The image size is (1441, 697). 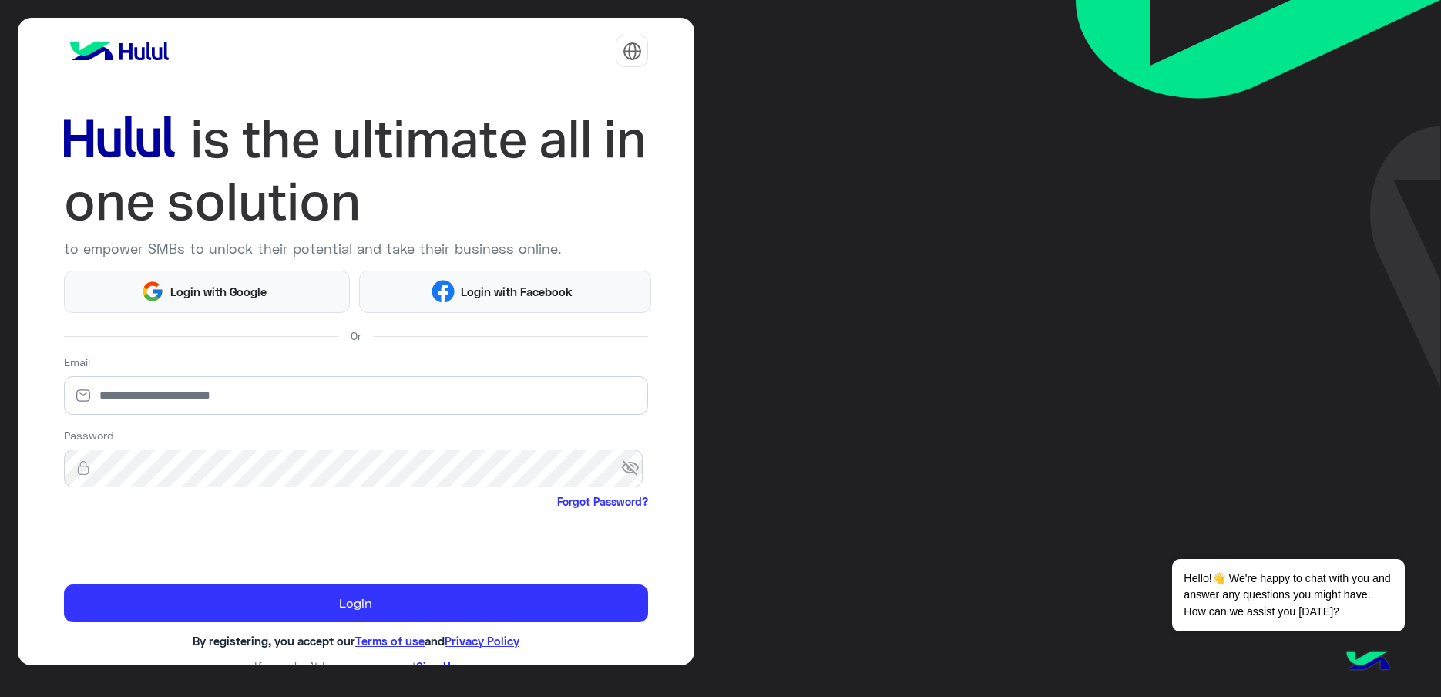 I want to click on h6: If you don’t have an account, so click(x=356, y=666).